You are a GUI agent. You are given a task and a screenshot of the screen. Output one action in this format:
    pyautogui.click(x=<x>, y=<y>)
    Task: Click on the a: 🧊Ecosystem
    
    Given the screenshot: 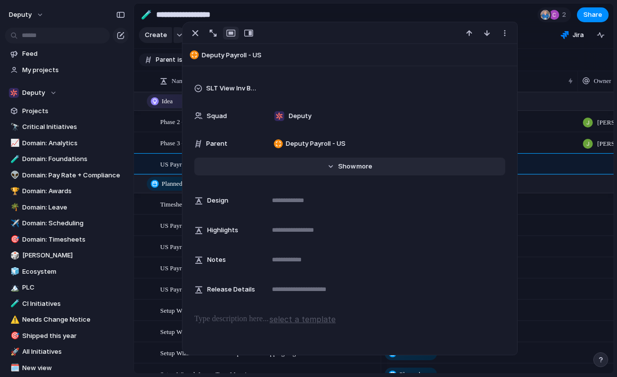 What is the action you would take?
    pyautogui.click(x=67, y=272)
    